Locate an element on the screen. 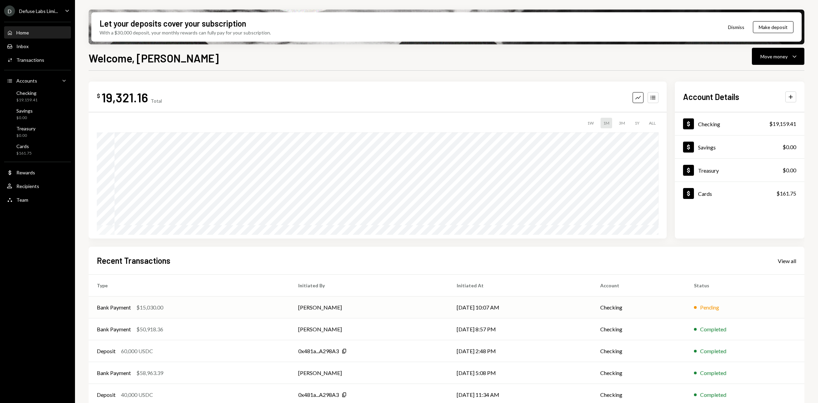 This screenshot has height=403, width=818. div: $58,963.39 is located at coordinates (150, 373).